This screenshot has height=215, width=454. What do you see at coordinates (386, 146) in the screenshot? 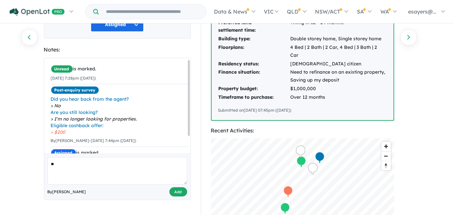
I see `span: Zoom in` at bounding box center [386, 146].